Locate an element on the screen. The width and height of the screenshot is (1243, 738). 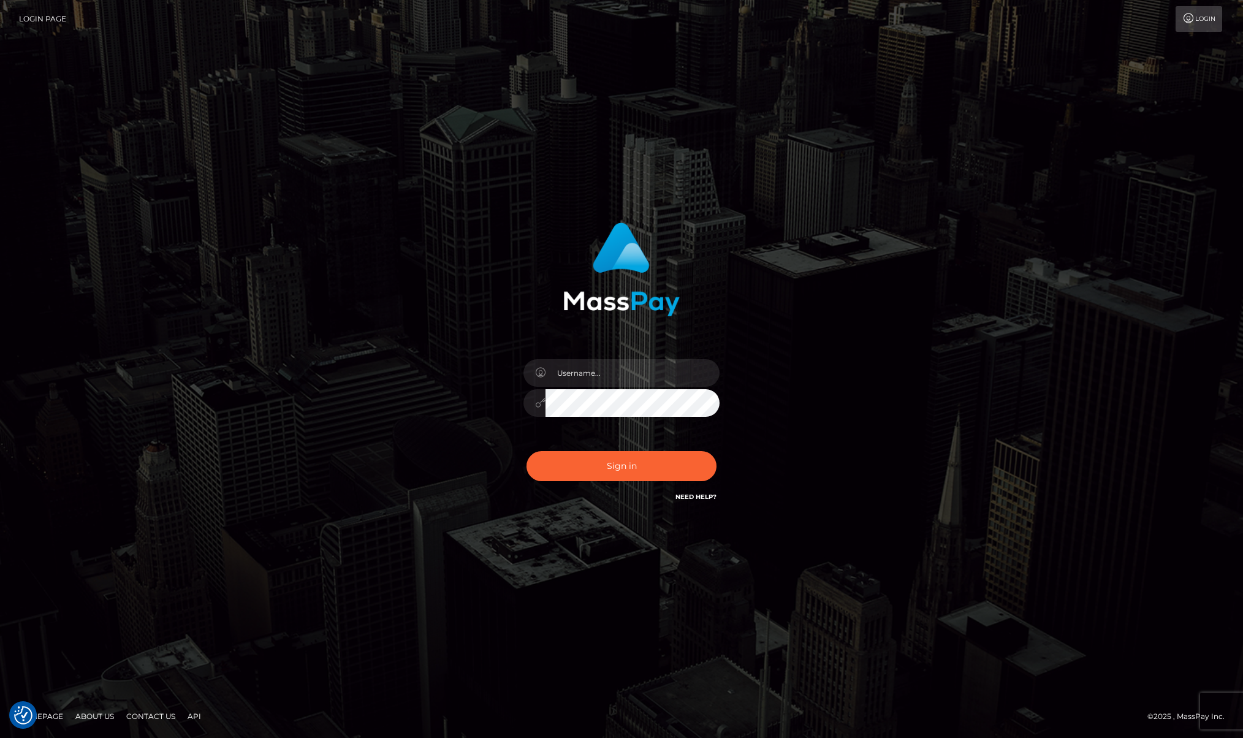
a: Login is located at coordinates (1199, 19).